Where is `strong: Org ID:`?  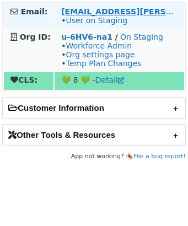 strong: Org ID: is located at coordinates (35, 37).